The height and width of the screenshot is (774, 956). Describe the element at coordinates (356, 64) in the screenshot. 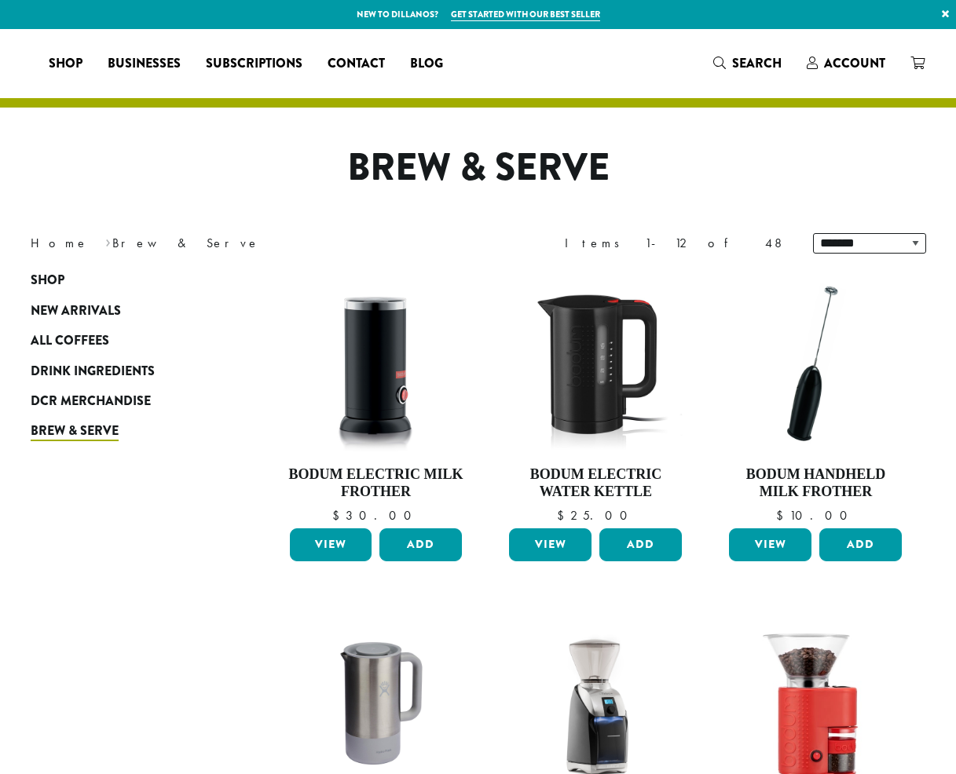

I see `span: Contact` at that location.